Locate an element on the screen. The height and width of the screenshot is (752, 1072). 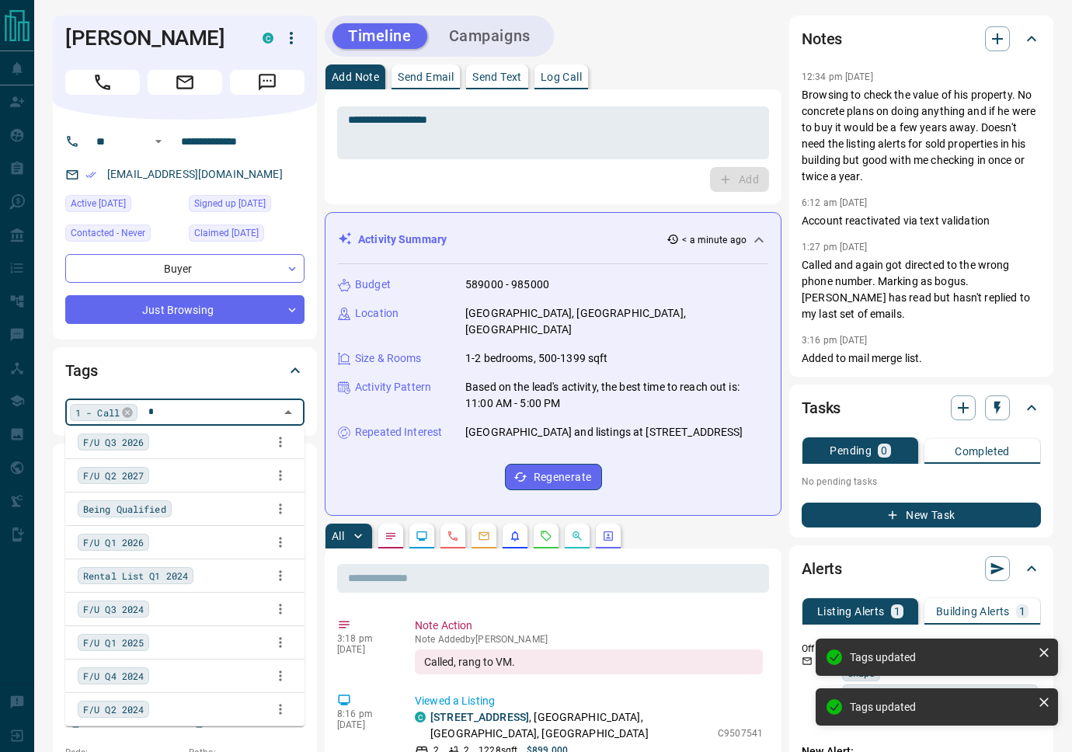
span: F/U Q3 2026 is located at coordinates (113, 442).